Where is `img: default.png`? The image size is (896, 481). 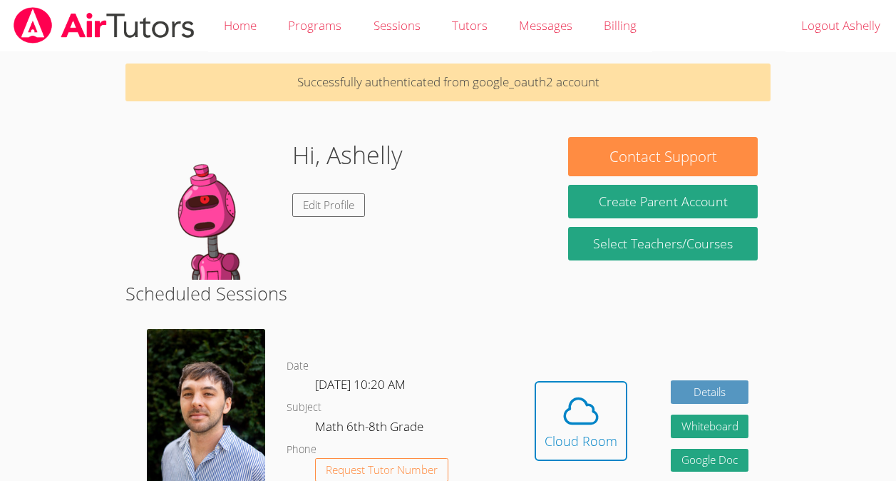 img: default.png is located at coordinates (210, 208).